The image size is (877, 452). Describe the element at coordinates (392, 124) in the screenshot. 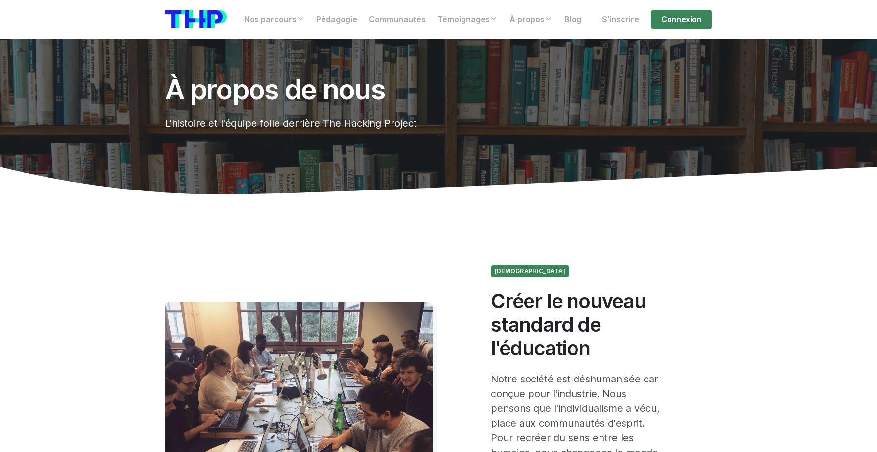

I see `p: L'histoire et l'équipe folle derrière The Hacking Project` at that location.